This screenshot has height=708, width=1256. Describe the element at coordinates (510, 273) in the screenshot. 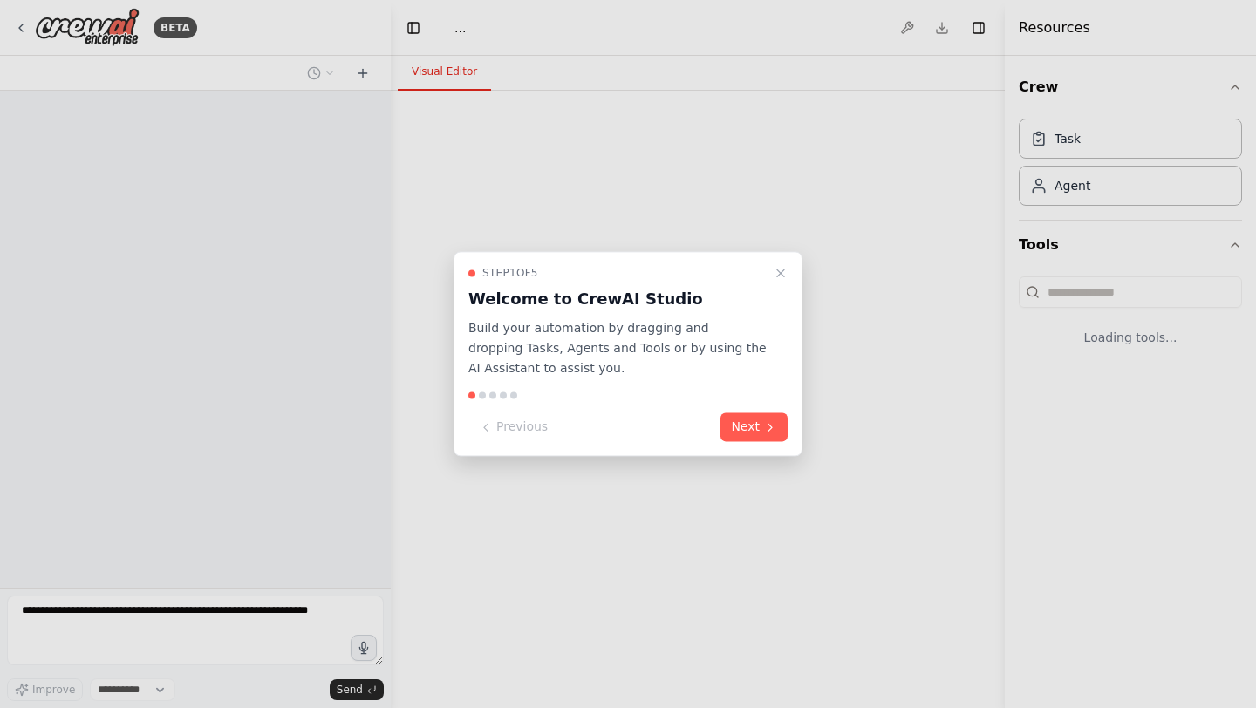

I see `span: Step 1 of 5` at that location.